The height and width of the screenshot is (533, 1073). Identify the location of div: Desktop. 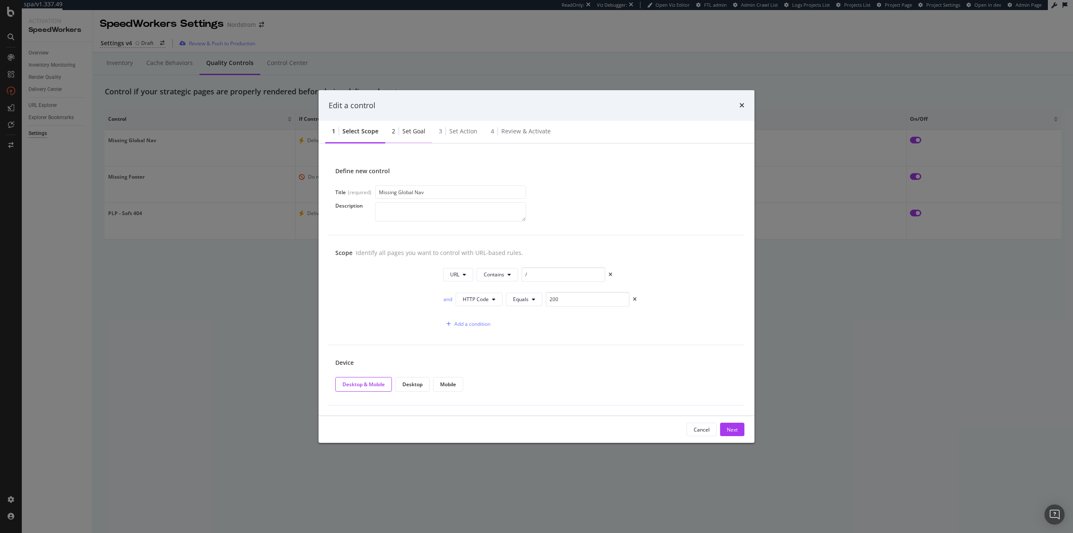
(412, 384).